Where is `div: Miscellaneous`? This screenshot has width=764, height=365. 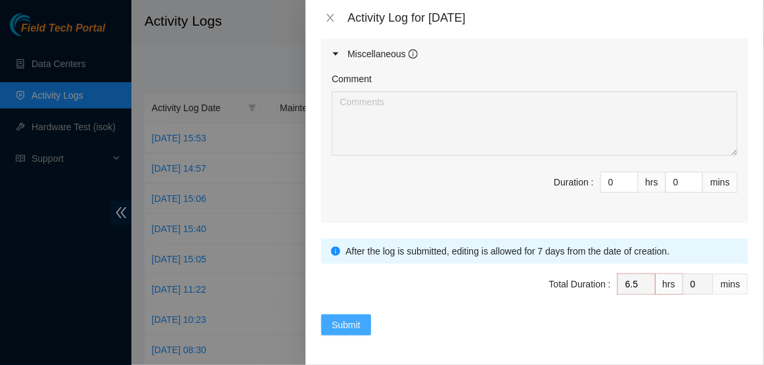
div: Miscellaneous is located at coordinates (383, 54).